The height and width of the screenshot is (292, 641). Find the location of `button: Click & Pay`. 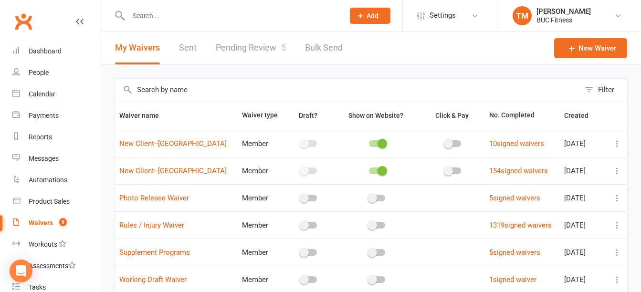

button: Click & Pay is located at coordinates (453, 116).